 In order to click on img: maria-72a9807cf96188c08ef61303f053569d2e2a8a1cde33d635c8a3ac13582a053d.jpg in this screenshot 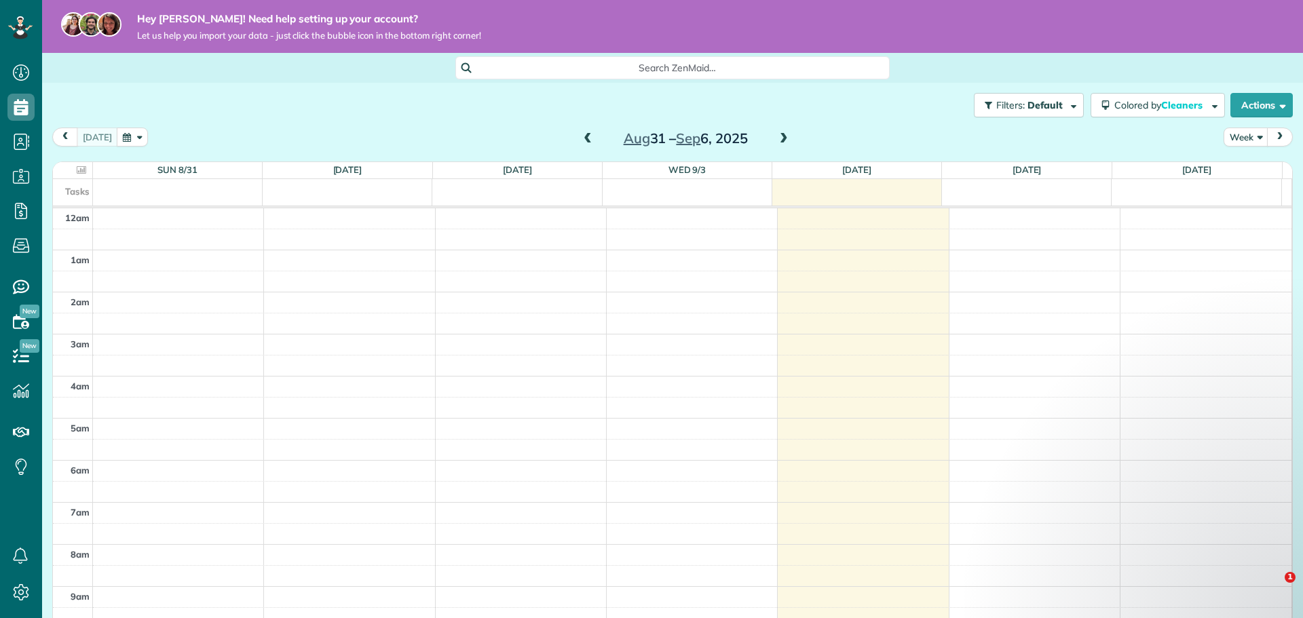, I will do `click(73, 24)`.